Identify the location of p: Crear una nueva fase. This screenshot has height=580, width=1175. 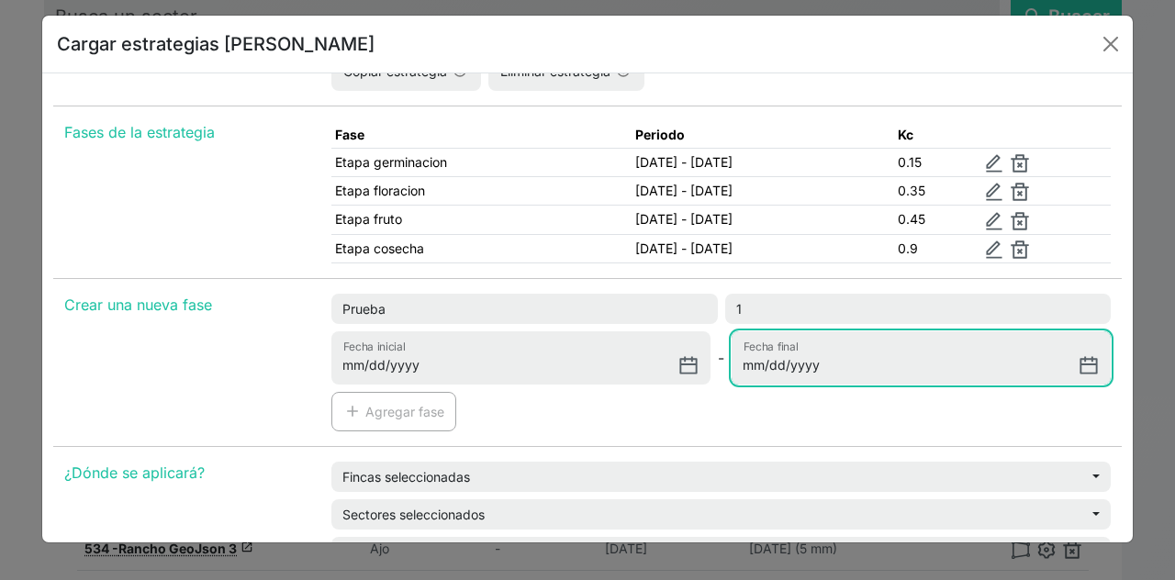
(186, 305).